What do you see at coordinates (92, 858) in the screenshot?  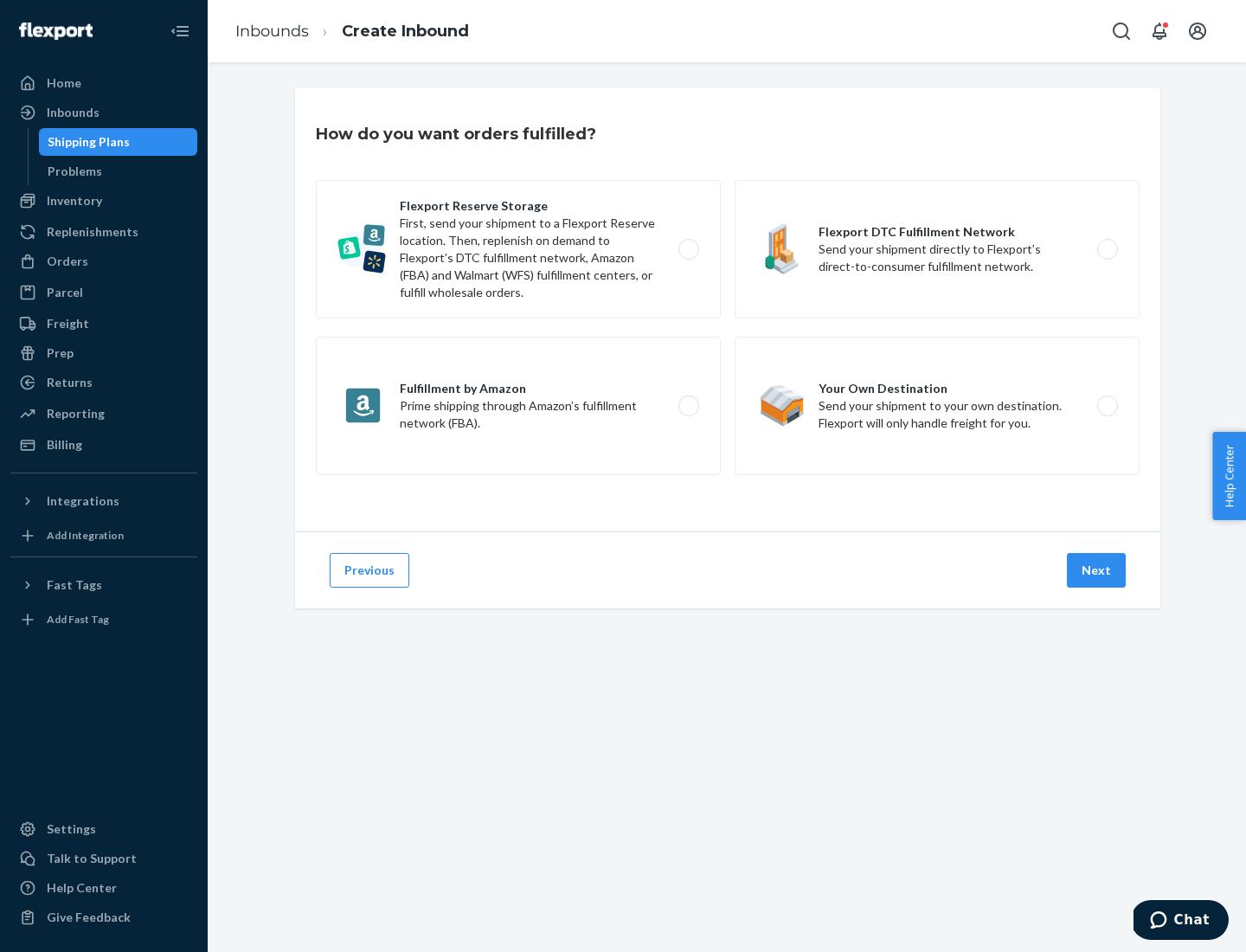 I see `div: Talk to Support` at bounding box center [92, 858].